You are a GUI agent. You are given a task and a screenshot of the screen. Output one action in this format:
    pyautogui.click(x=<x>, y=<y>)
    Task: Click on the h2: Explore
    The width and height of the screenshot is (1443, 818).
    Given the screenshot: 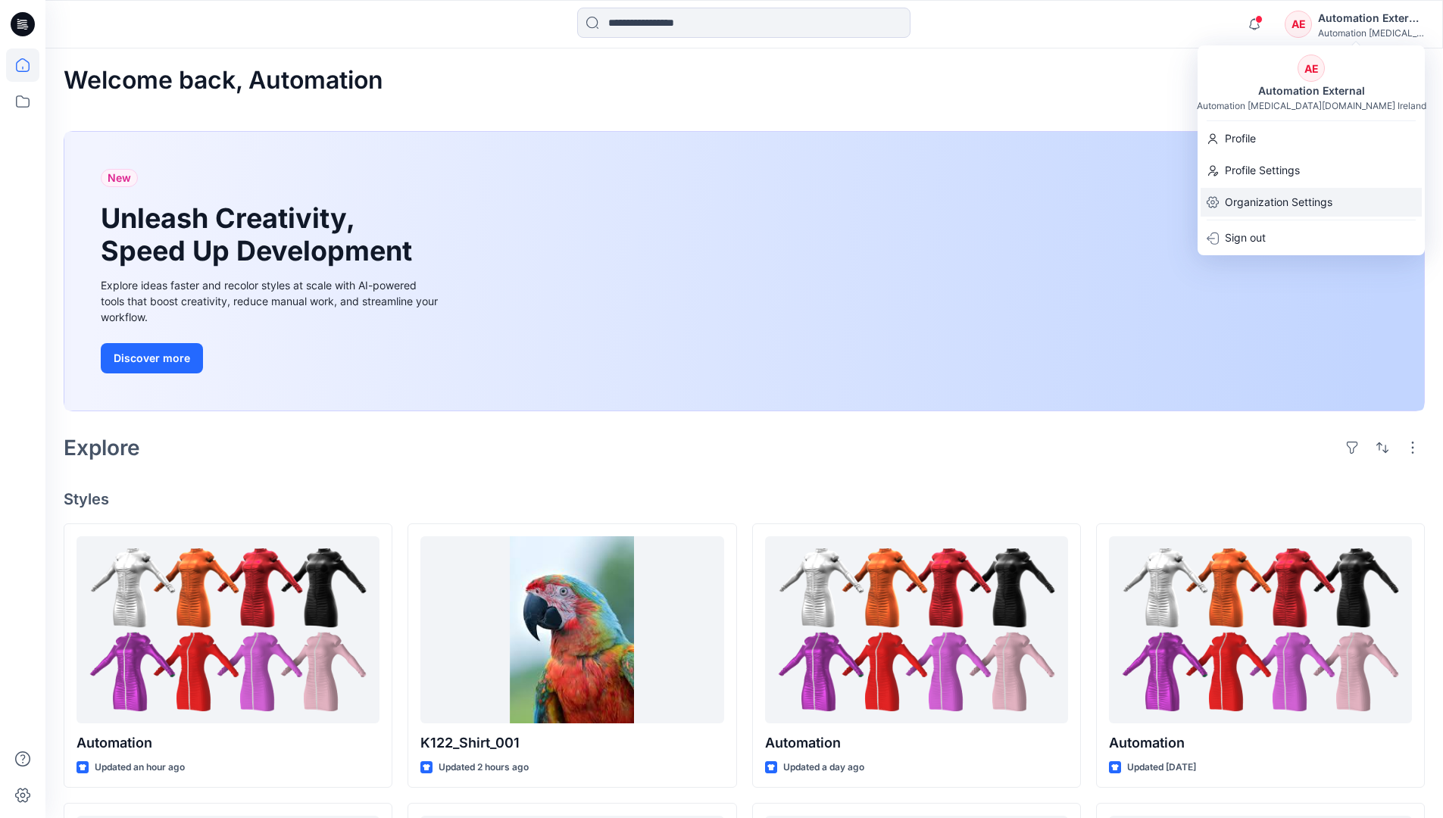 What is the action you would take?
    pyautogui.click(x=101, y=448)
    